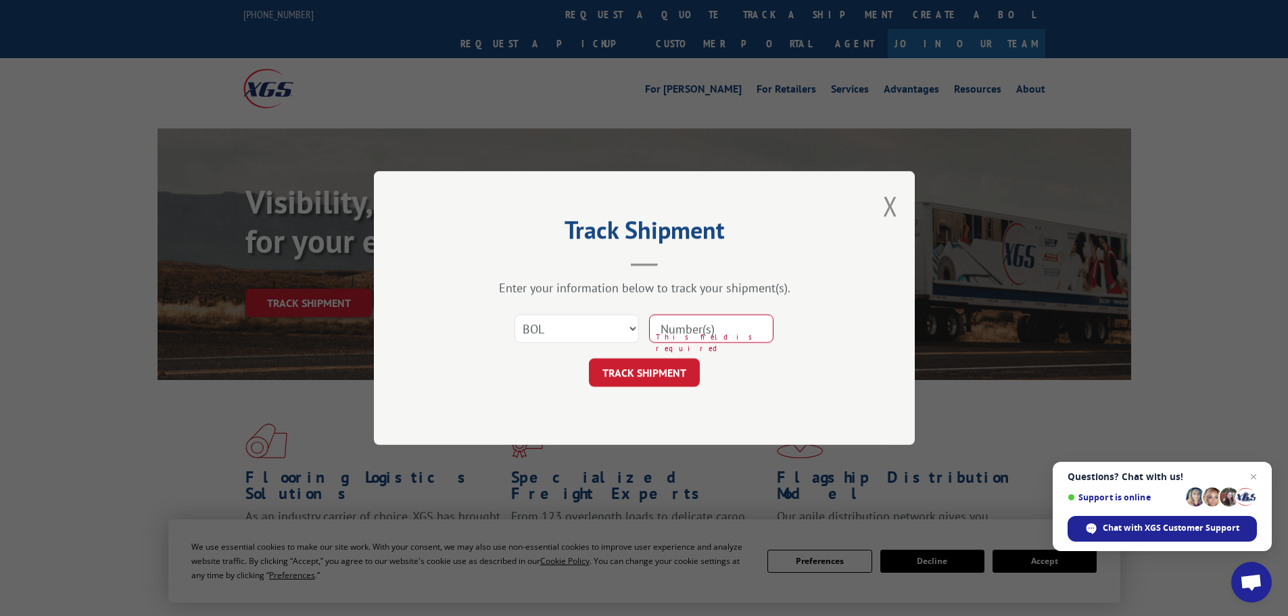 Image resolution: width=1288 pixels, height=616 pixels. Describe the element at coordinates (1252, 582) in the screenshot. I see `a: Open chat` at that location.